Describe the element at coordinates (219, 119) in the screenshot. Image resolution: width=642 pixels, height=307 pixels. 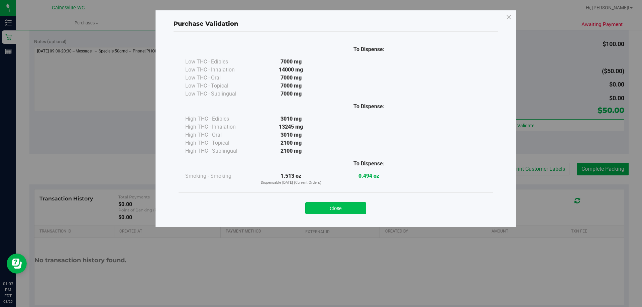
I see `div: High THC - Edibles` at that location.